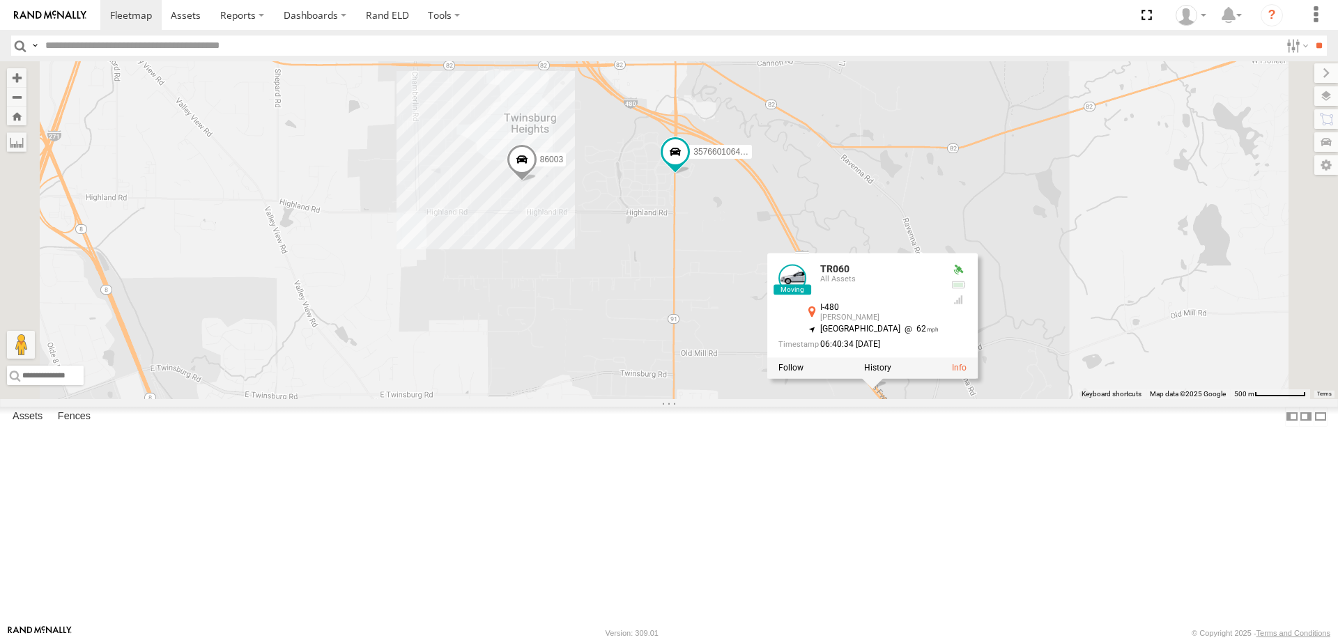 This screenshot has height=640, width=1338. Describe the element at coordinates (1293, 633) in the screenshot. I see `a: Terms and Conditions` at that location.